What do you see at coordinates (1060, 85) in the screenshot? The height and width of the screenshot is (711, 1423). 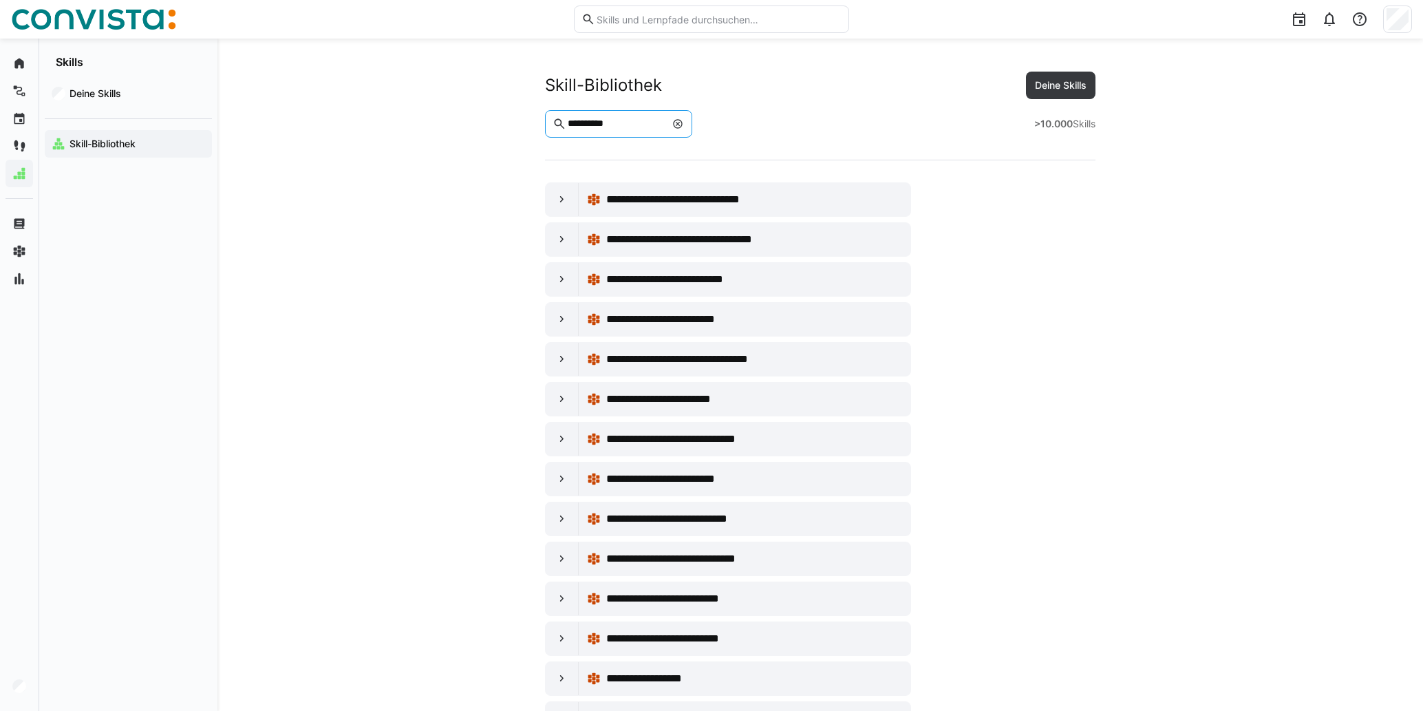 I see `button: Deine Skills` at bounding box center [1060, 85].